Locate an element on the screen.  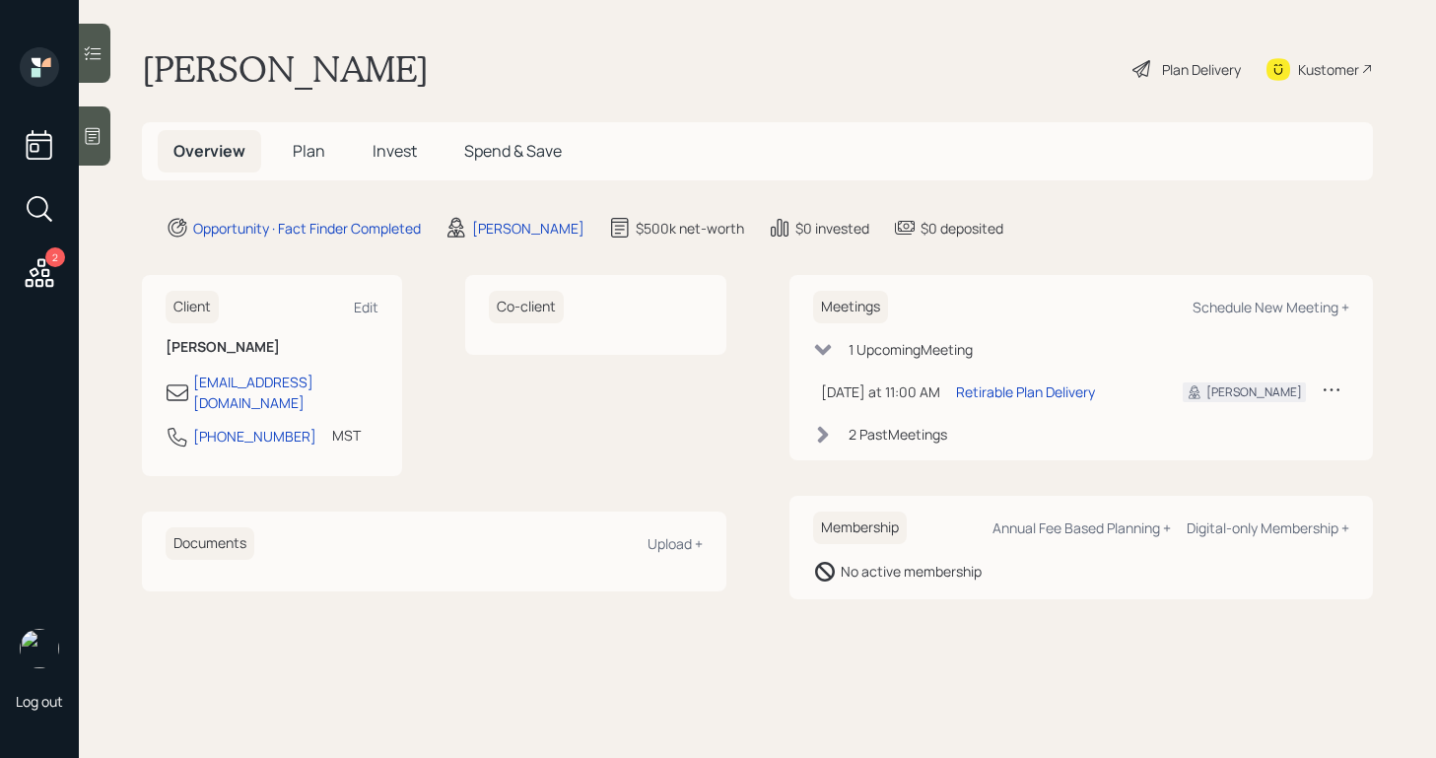
div: Log out is located at coordinates (39, 701).